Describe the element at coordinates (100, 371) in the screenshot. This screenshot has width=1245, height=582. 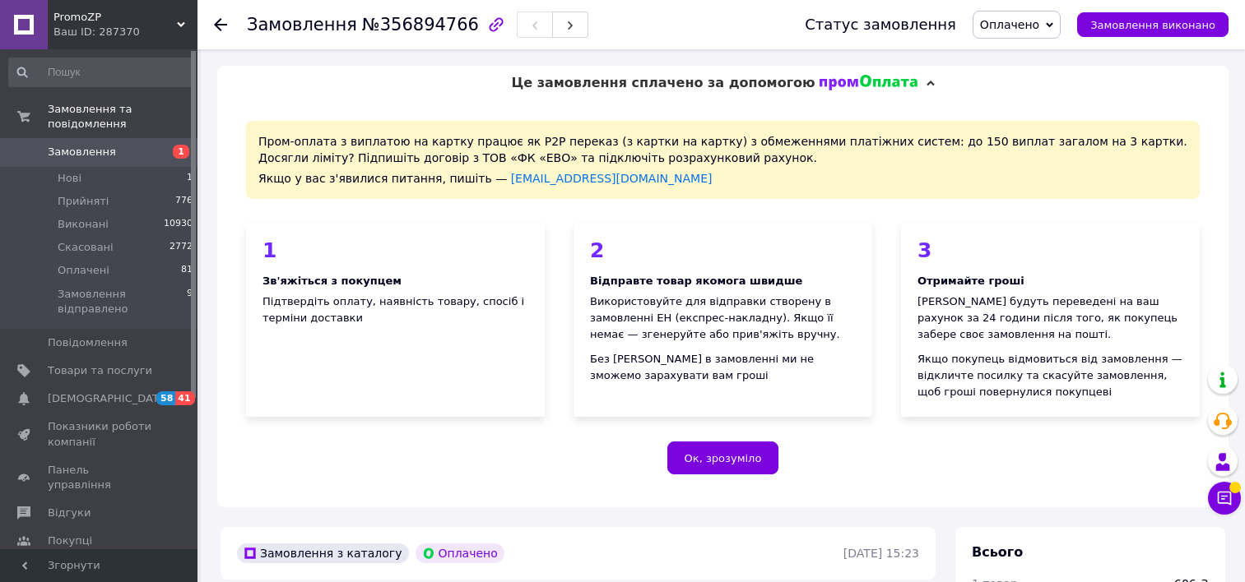
I see `span: Товари та послуги` at that location.